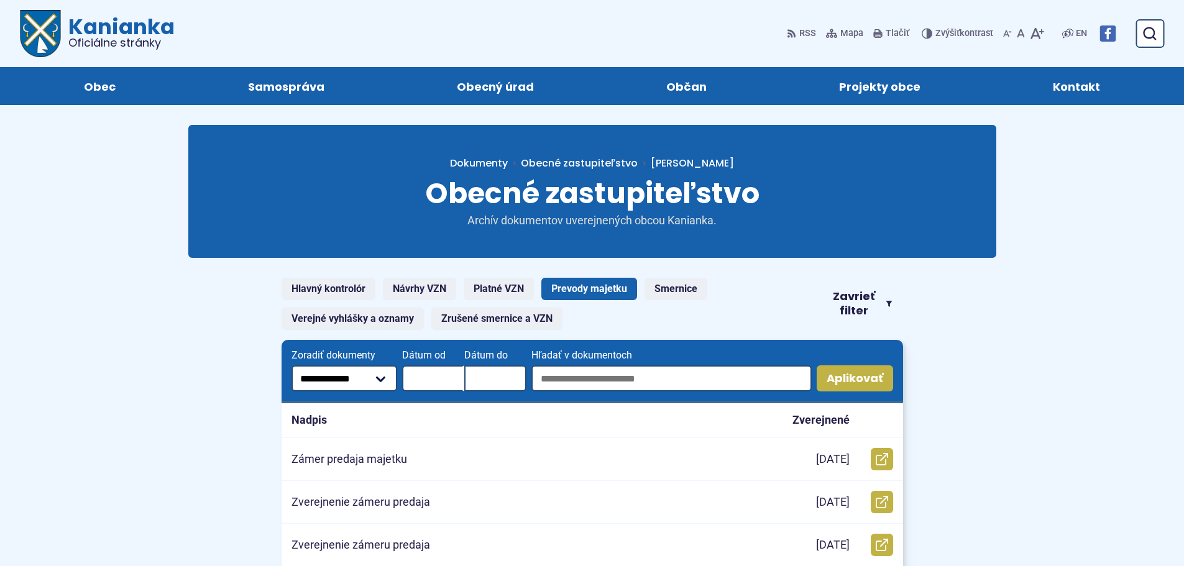 The image size is (1184, 566). I want to click on span: Tlačiť, so click(897, 34).